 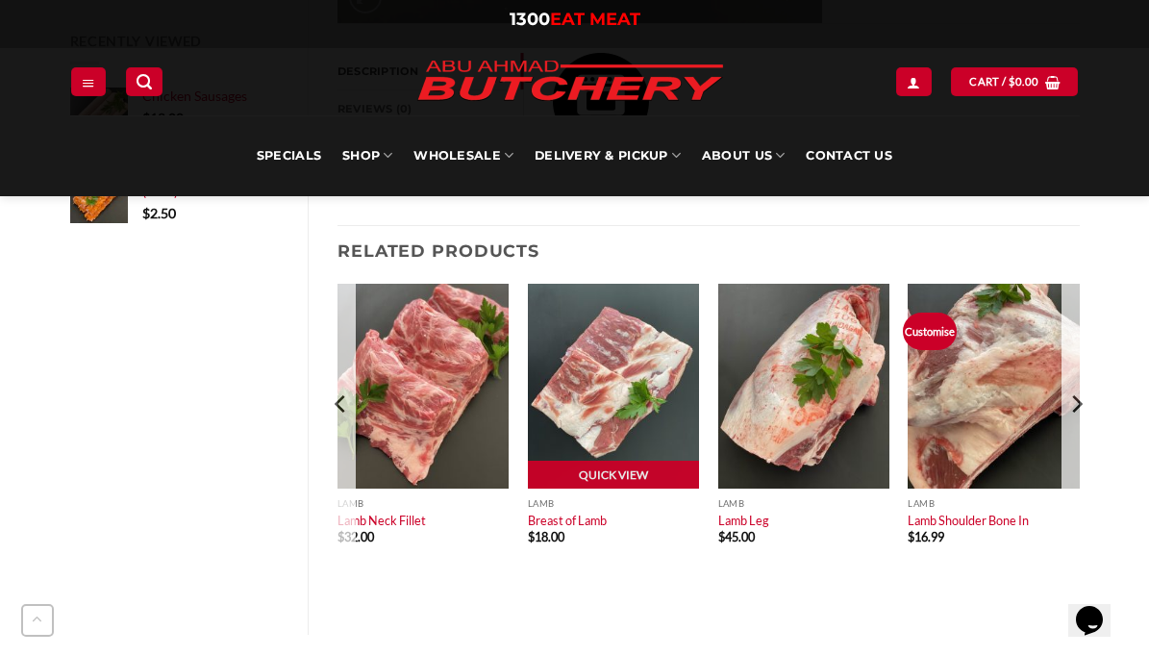 What do you see at coordinates (567, 520) in the screenshot?
I see `a: Breast of Lamb` at bounding box center [567, 520].